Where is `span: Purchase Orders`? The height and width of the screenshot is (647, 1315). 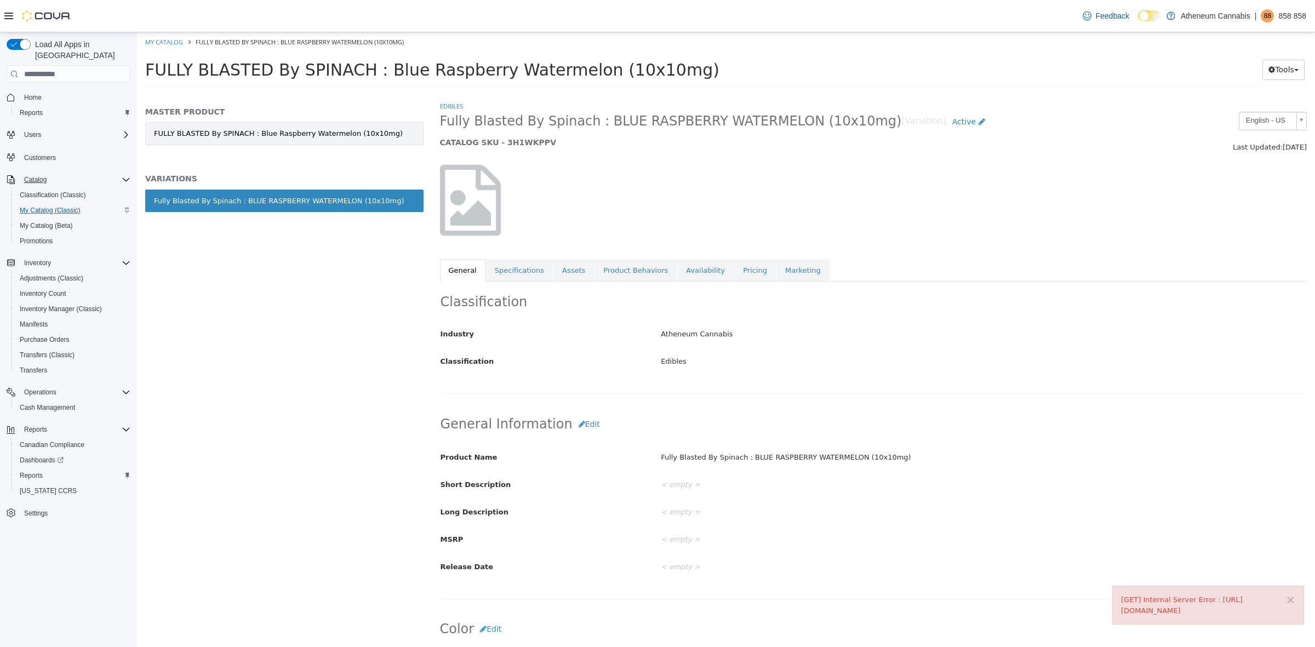
span: Purchase Orders is located at coordinates (73, 340).